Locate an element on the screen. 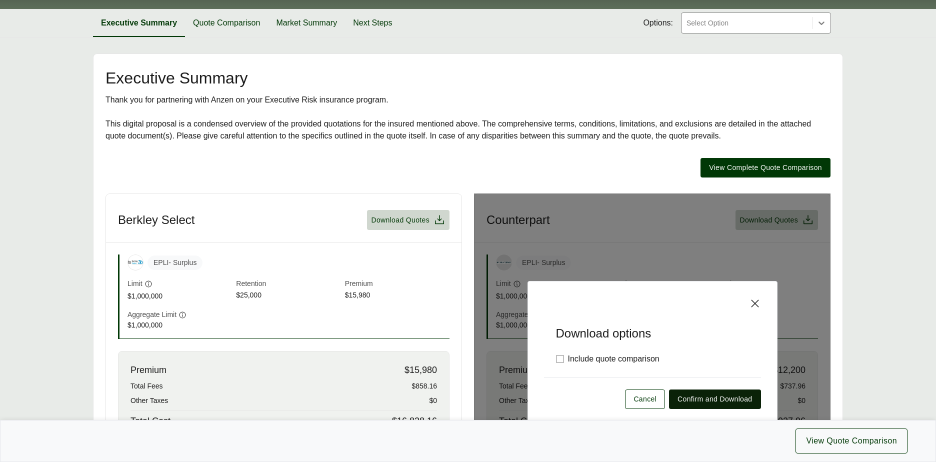 This screenshot has height=462, width=936. span: Total Cost is located at coordinates (150, 421).